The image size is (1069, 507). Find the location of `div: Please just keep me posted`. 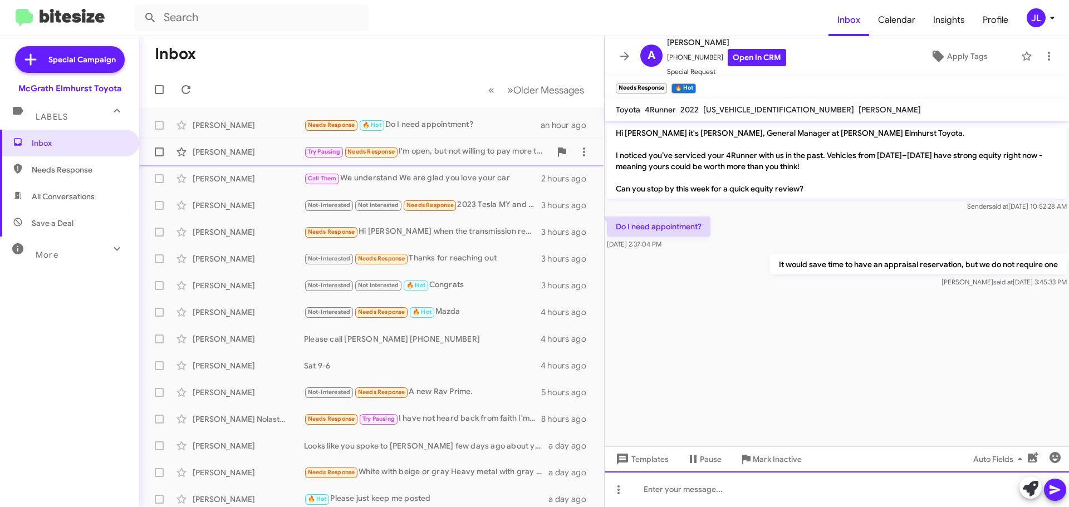

div: Please just keep me posted is located at coordinates (426, 499).